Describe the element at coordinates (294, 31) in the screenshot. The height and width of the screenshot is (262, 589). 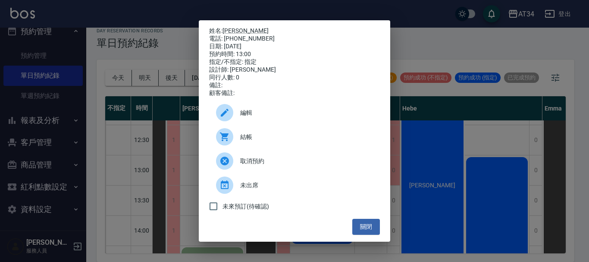
I see `p: 姓名:` at that location.